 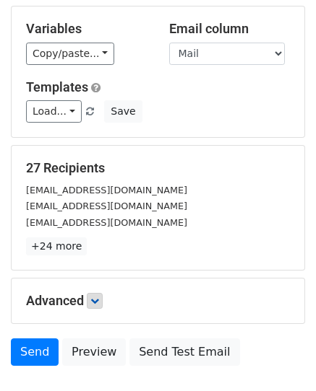 What do you see at coordinates (57, 87) in the screenshot?
I see `a: Templates` at bounding box center [57, 87].